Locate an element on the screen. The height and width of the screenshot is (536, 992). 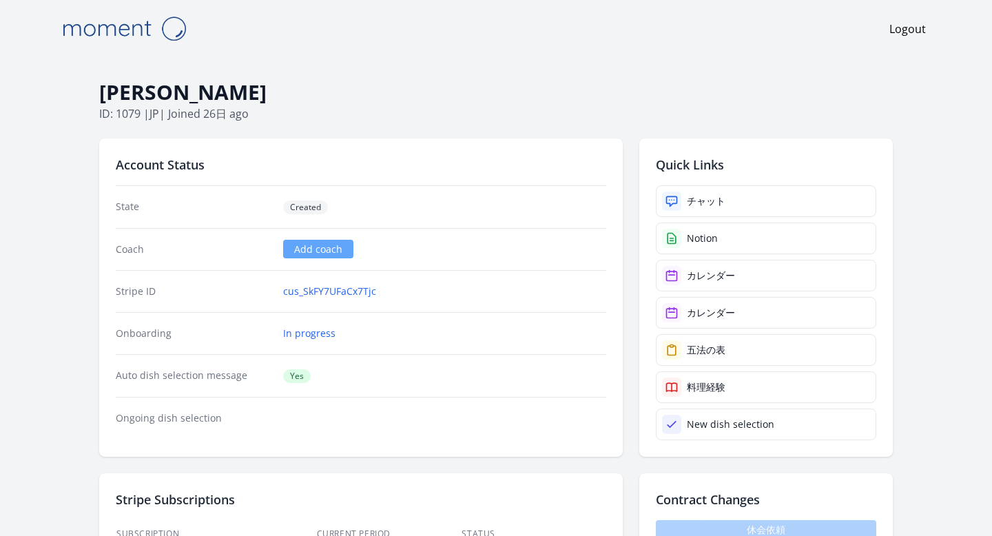
div: 料理経験 is located at coordinates (706, 387).